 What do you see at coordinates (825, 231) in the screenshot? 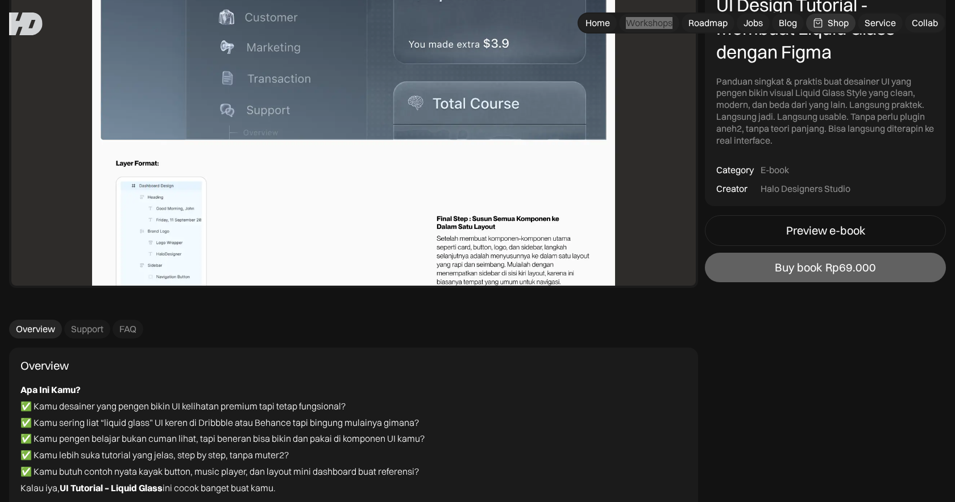
I see `div: Preview e-book` at bounding box center [825, 231].